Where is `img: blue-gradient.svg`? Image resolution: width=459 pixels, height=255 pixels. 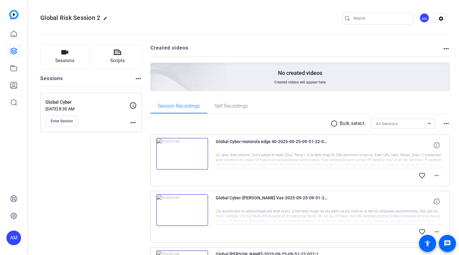 img: blue-gradient.svg is located at coordinates (14, 14).